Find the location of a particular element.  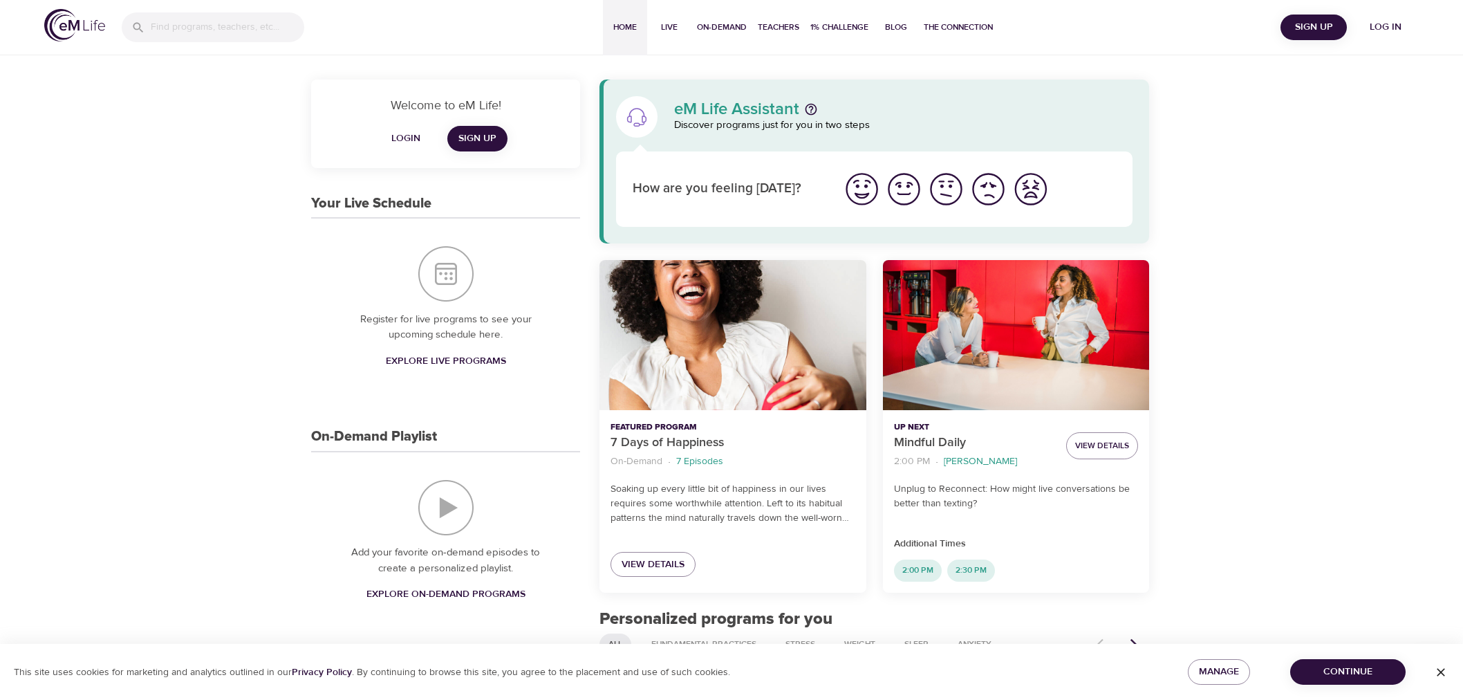

div: 2:00 PM is located at coordinates (918, 571).